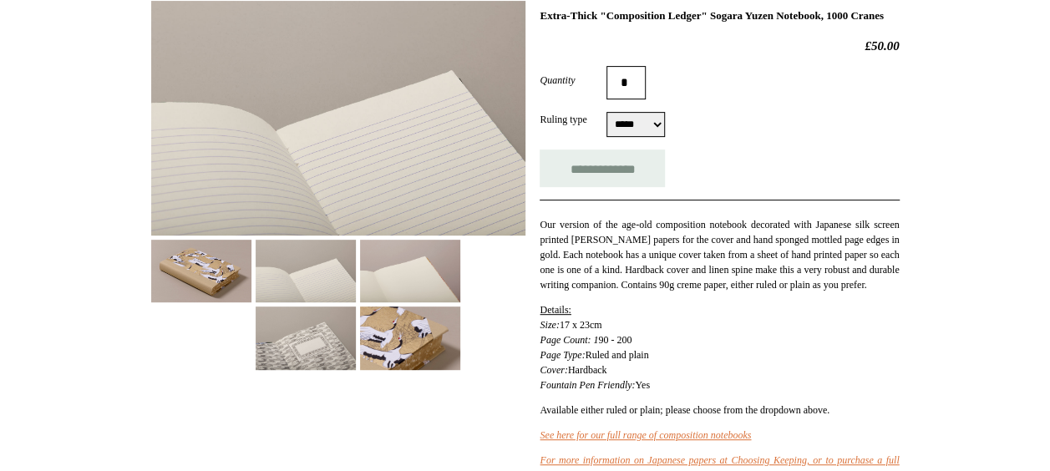 The width and height of the screenshot is (1050, 471). I want to click on p: 17 x 23cm, so click(719, 347).